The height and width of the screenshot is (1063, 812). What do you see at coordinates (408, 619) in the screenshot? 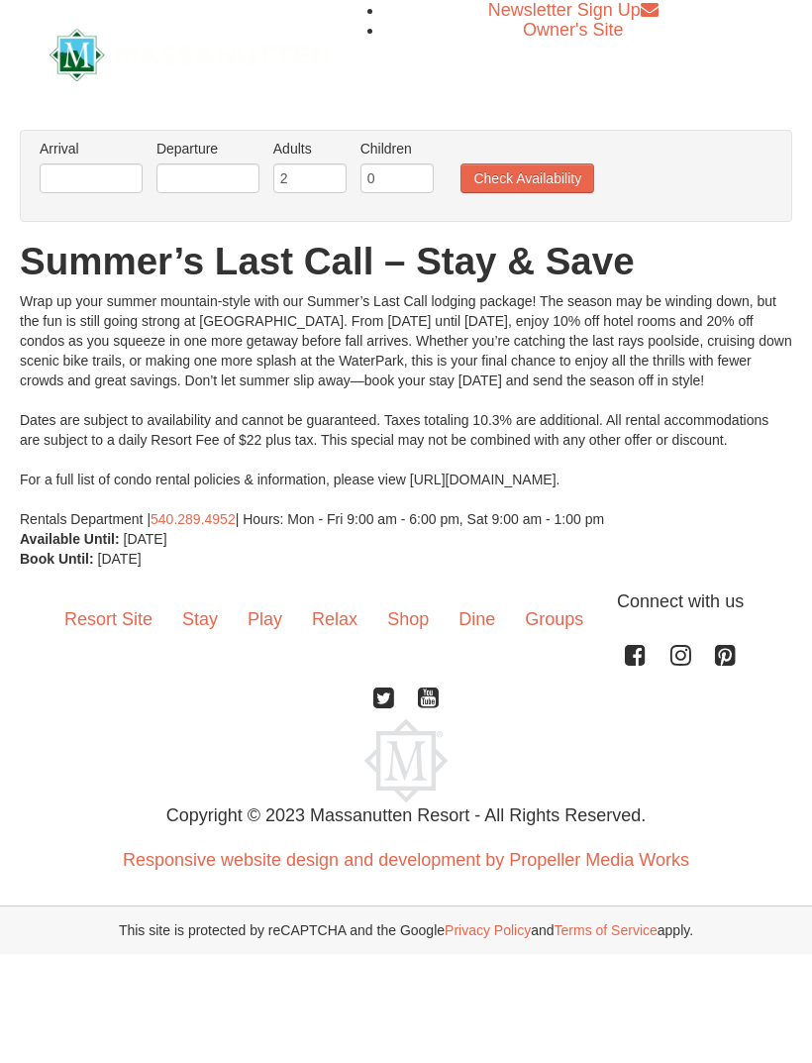
I see `a: Shop` at bounding box center [408, 619].